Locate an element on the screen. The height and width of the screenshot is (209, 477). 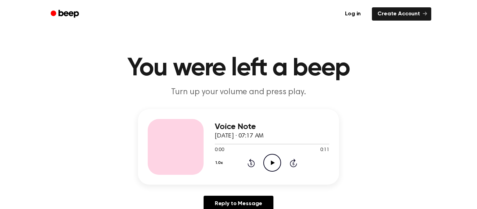
a: Beep is located at coordinates (65, 14).